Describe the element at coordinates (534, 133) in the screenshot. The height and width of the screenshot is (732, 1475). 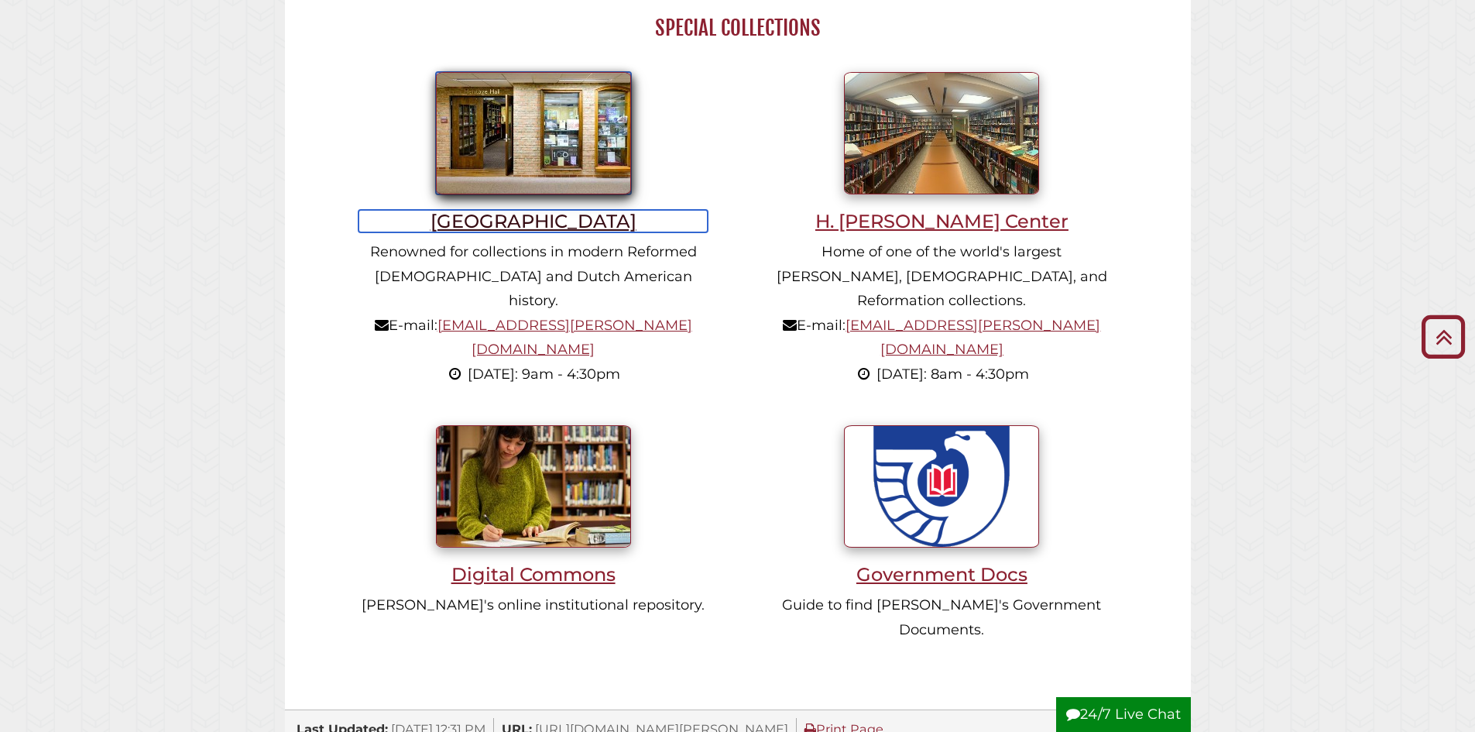
I see `img: Heritage Hall entrance` at that location.